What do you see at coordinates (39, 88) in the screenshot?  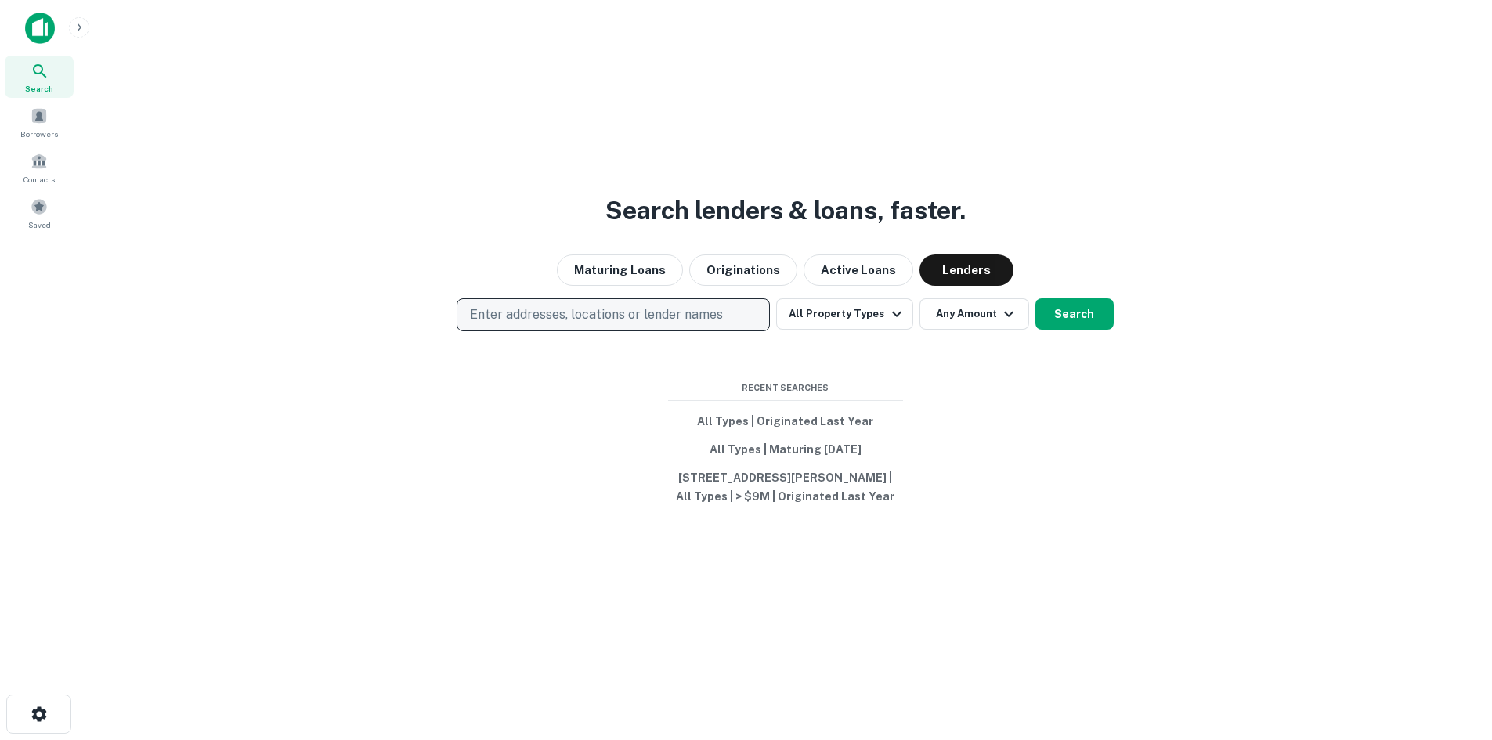 I see `span: Search` at bounding box center [39, 88].